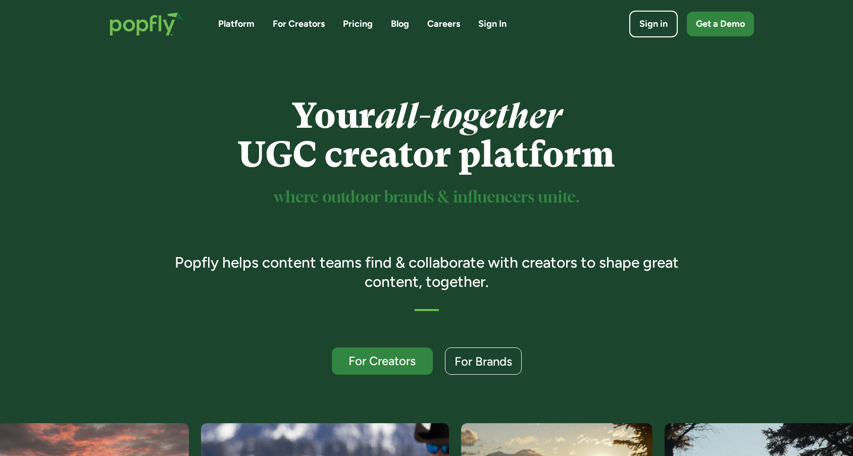 The height and width of the screenshot is (456, 853). Describe the element at coordinates (426, 272) in the screenshot. I see `h3: Popfly helps content teams find & collaborate with creators to shape great content, together.` at that location.